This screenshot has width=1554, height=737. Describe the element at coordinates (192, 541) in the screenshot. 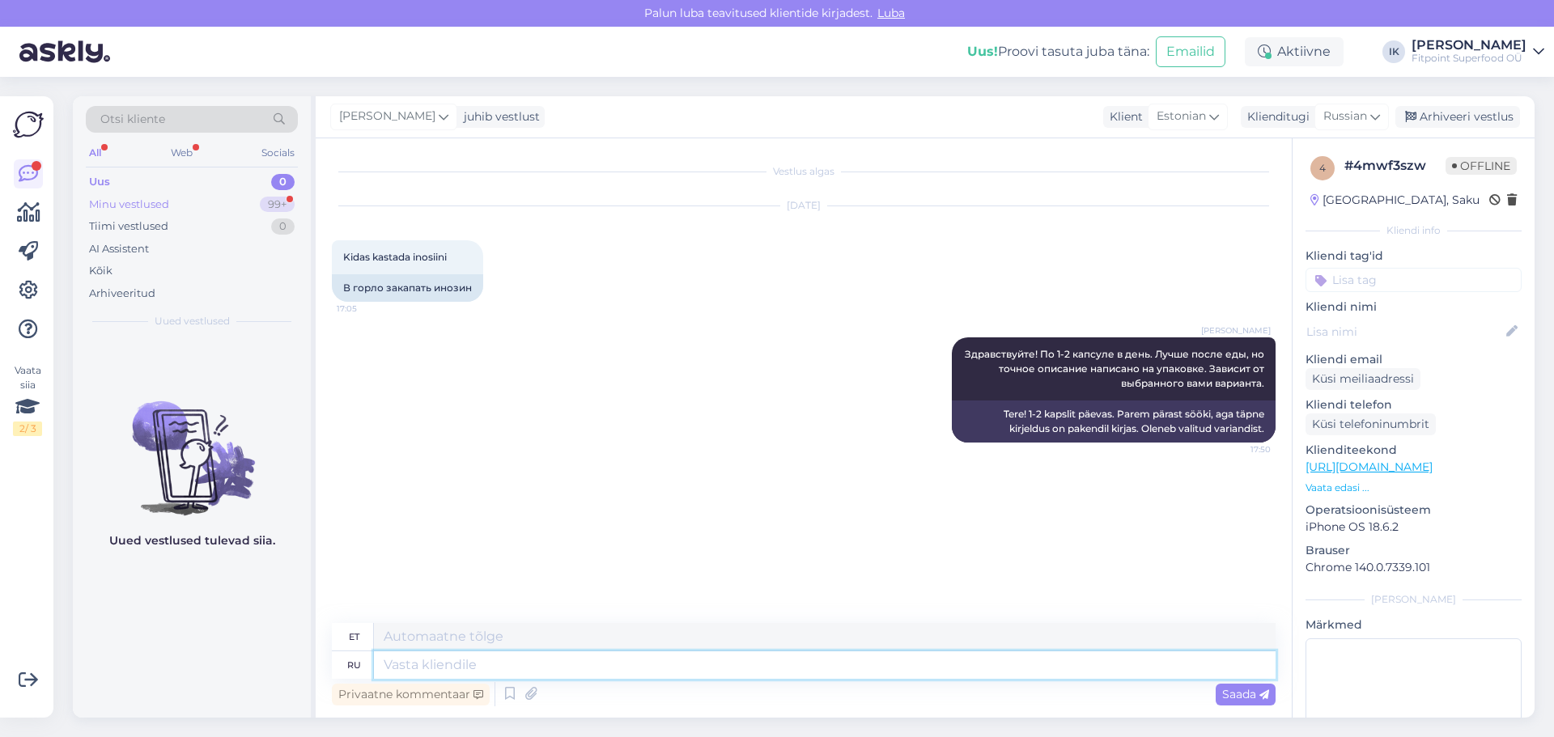

I see `p: Uued vestlused tulevad siia.` at that location.